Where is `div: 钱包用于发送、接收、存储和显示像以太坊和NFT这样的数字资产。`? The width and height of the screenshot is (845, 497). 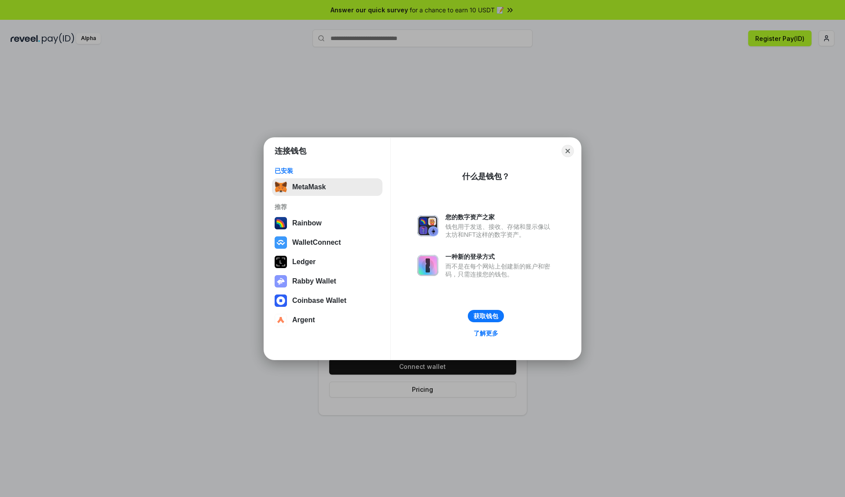 div: 钱包用于发送、接收、存储和显示像以太坊和NFT这样的数字资产。 is located at coordinates (500, 231).